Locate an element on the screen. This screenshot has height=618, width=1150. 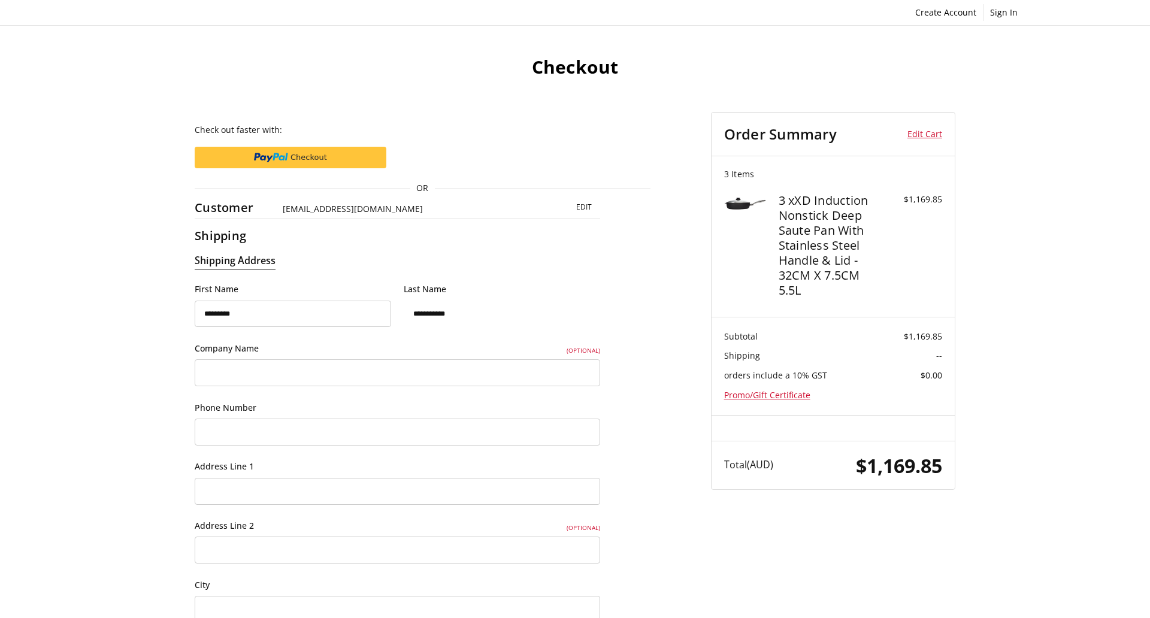
a: Edit Cart is located at coordinates (916, 134).